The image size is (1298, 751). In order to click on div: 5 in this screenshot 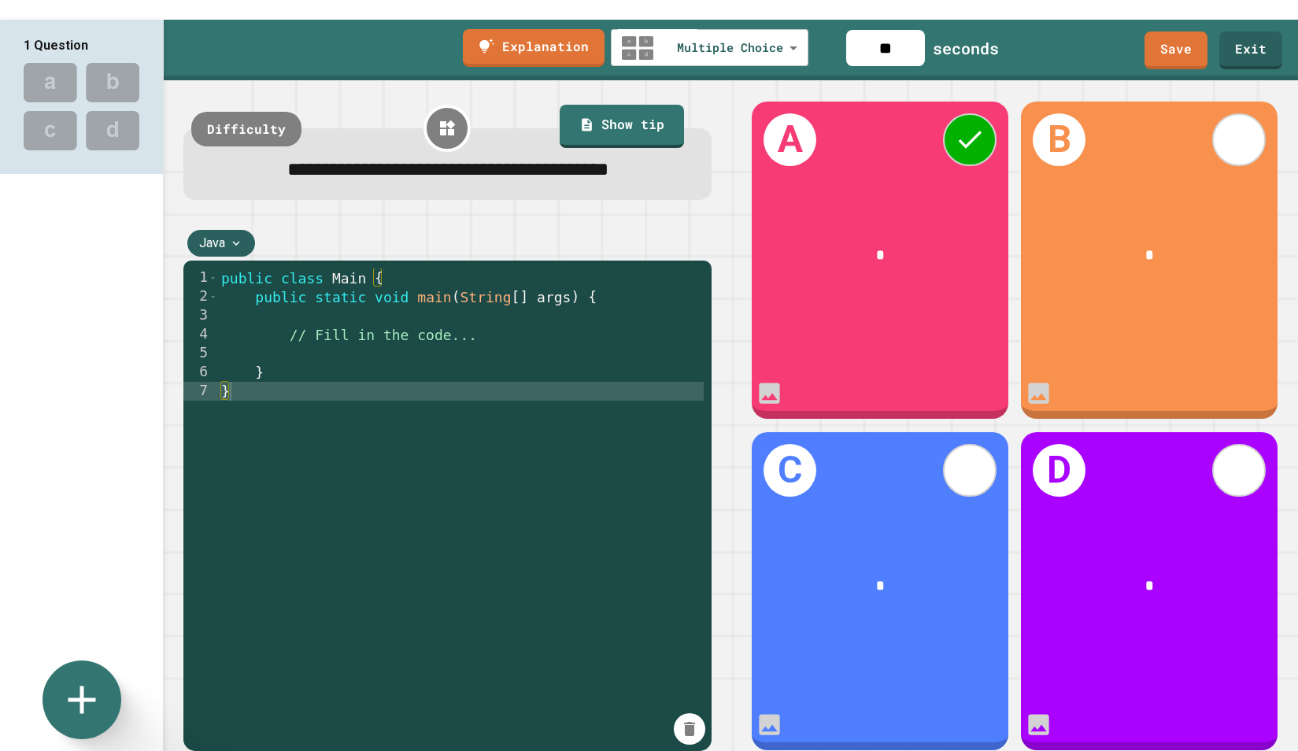, I will do `click(201, 354)`.